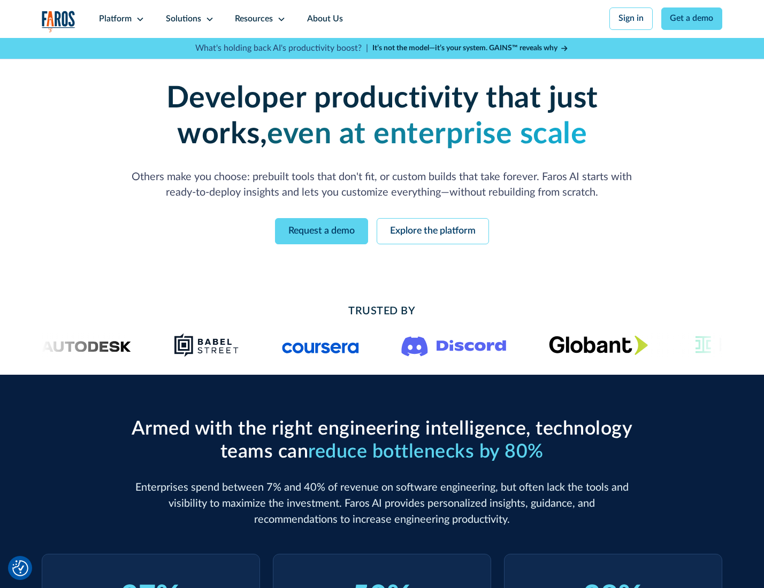 This screenshot has height=588, width=764. I want to click on a: Request a demo, so click(321, 231).